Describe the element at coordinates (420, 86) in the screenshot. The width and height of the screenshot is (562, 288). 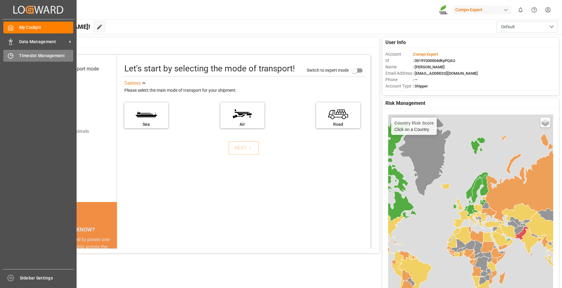
I see `span: : Shipper` at that location.